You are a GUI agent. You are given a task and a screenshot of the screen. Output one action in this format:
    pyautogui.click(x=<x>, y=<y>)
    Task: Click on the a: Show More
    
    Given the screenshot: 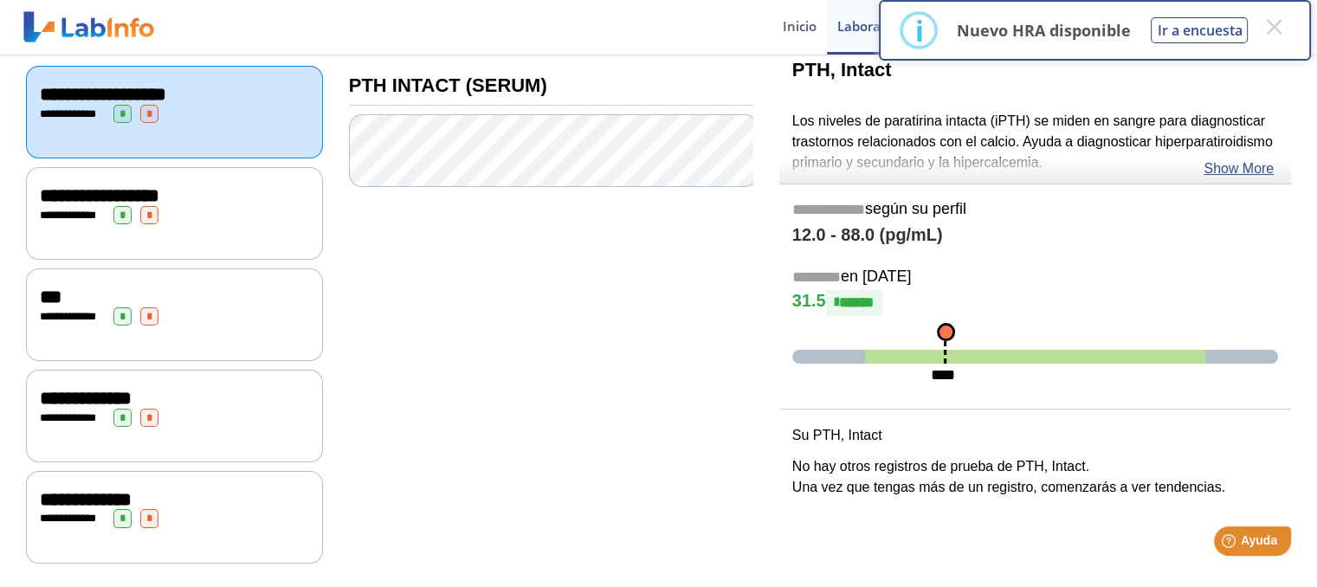 What is the action you would take?
    pyautogui.click(x=1239, y=169)
    